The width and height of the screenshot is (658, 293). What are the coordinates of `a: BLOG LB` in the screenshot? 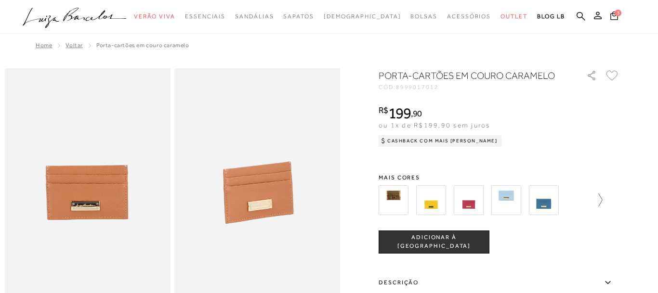 It's located at (551, 16).